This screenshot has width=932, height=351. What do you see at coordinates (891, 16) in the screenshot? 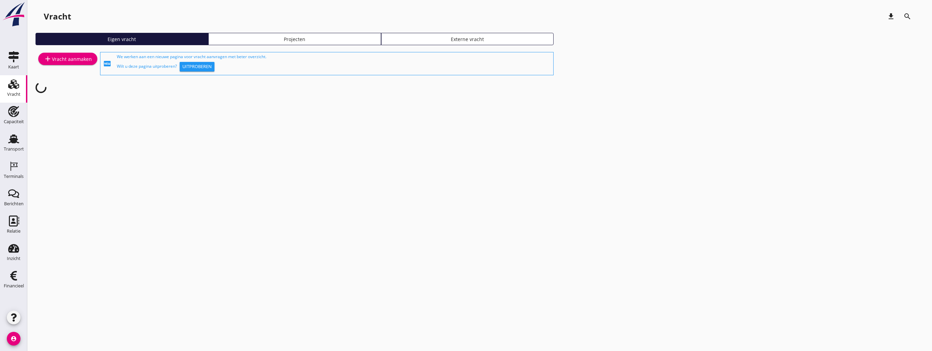
I see `i: download` at bounding box center [891, 16].